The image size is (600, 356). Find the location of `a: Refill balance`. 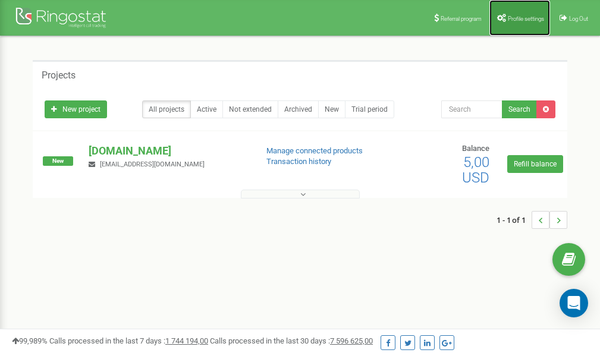

a: Refill balance is located at coordinates (535, 164).